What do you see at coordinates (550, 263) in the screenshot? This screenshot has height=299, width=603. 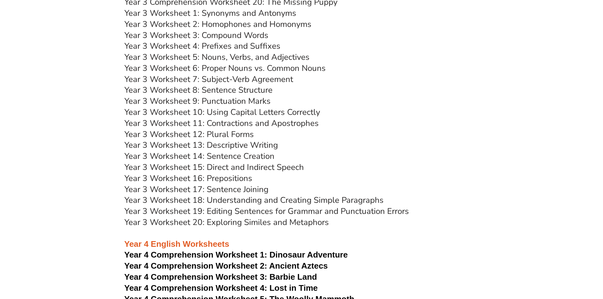 I see `div: Chat Widget` at bounding box center [550, 263].